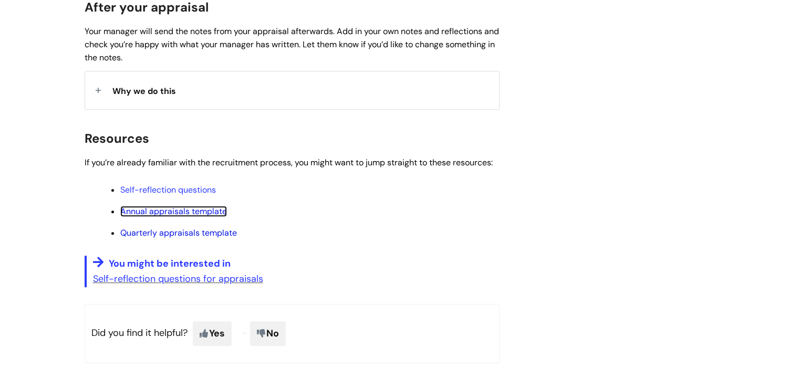  Describe the element at coordinates (292, 44) in the screenshot. I see `span: Your manager will send the notes from your appraisal afterwards. Add in your own notes and reflec...` at that location.